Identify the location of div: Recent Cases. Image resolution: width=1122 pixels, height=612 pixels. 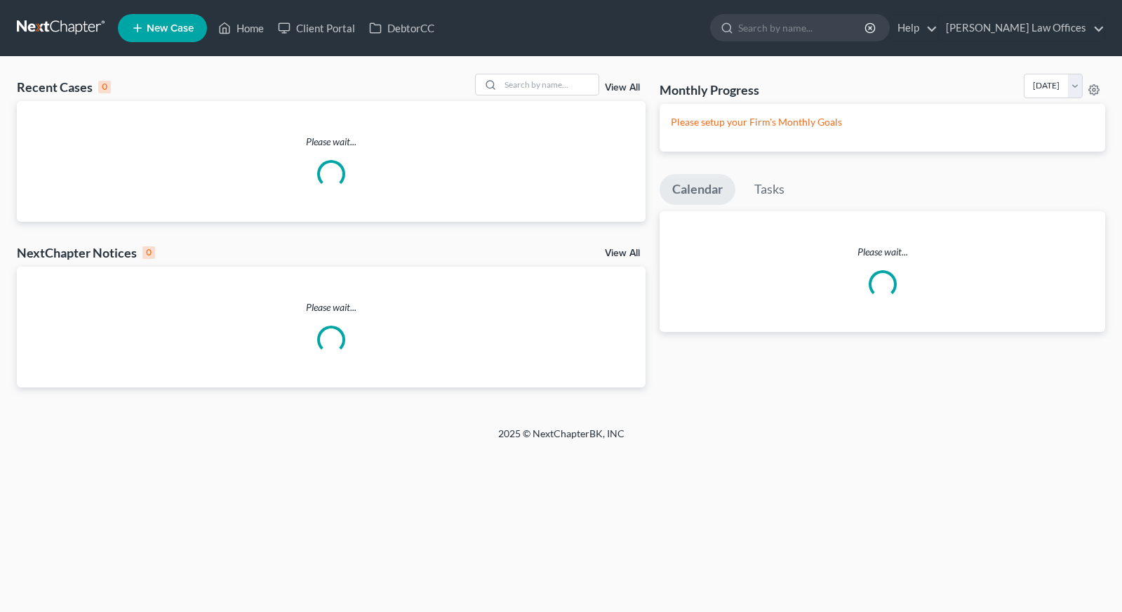
(64, 87).